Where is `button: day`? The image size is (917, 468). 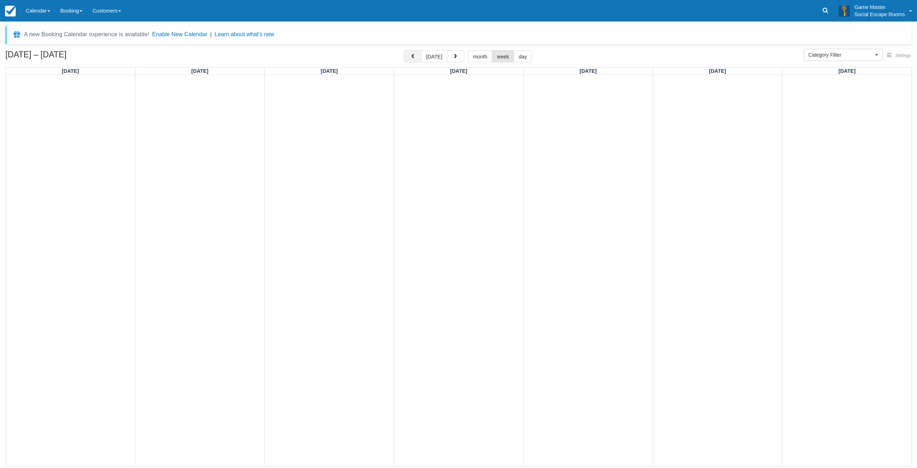
button: day is located at coordinates (523, 56).